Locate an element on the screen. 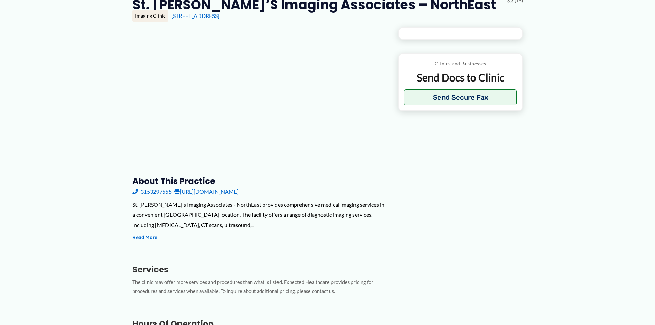 The width and height of the screenshot is (655, 325). p: The clinic may offer more services and procedures than what is listed. Expected Healthcare provid... is located at coordinates (260, 287).